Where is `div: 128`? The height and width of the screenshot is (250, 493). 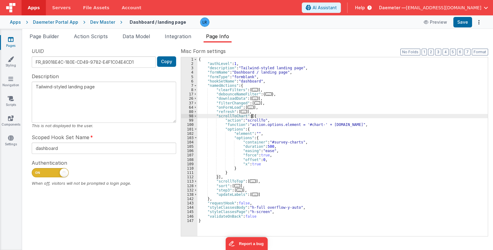
div: 128 is located at coordinates (189, 186).